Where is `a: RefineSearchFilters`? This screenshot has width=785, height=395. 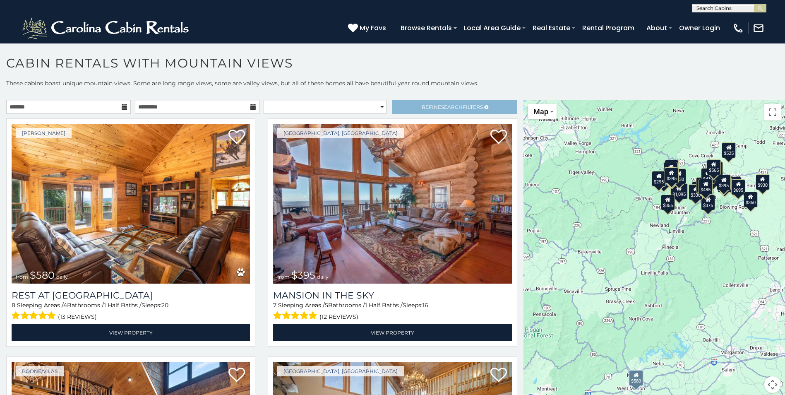 a: RefineSearchFilters is located at coordinates (455, 107).